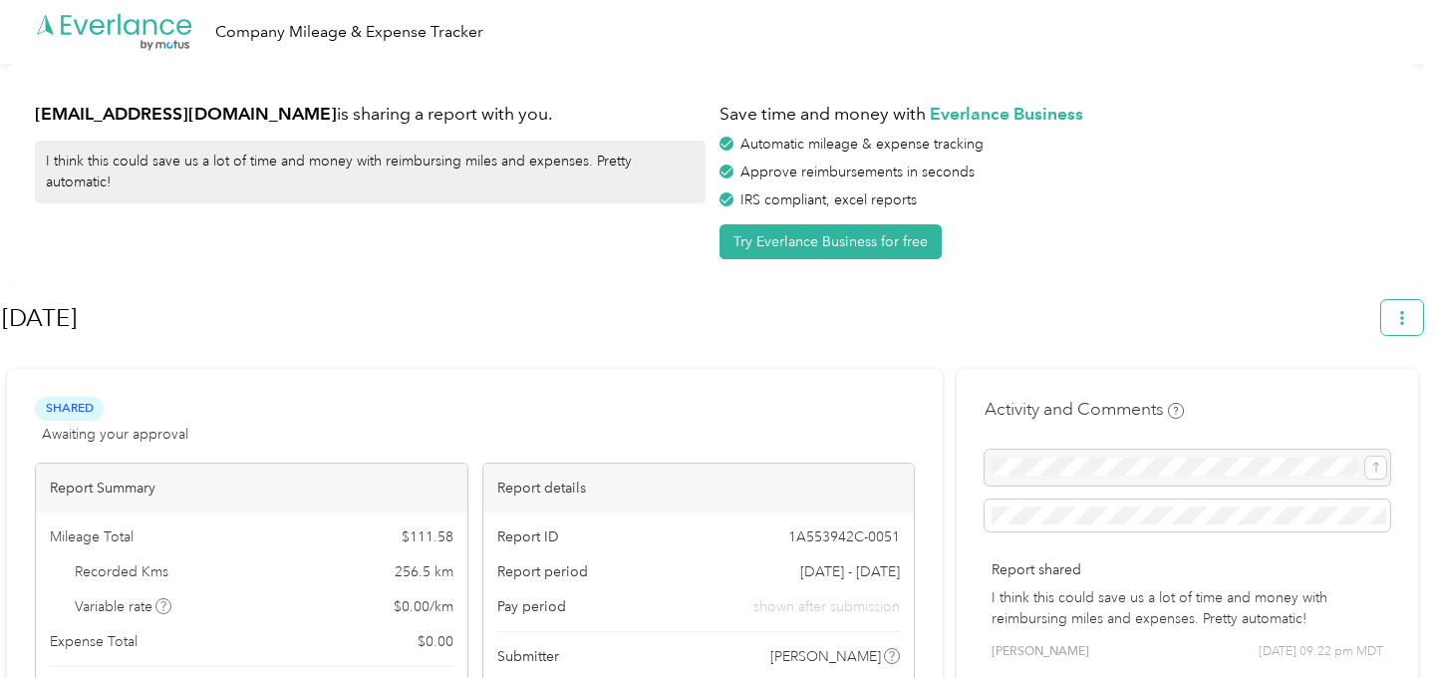 This screenshot has width=1435, height=678. I want to click on button: Try Everlance Business for free, so click(830, 241).